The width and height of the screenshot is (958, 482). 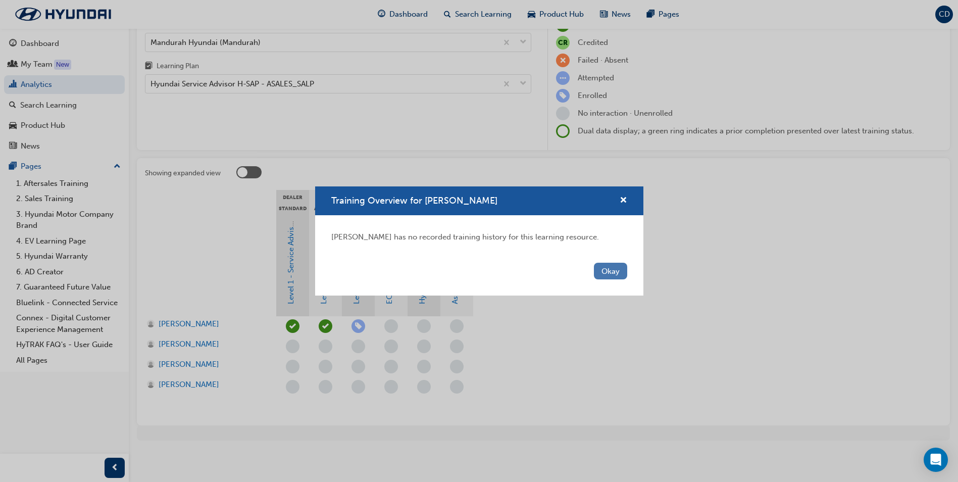 What do you see at coordinates (479, 241) in the screenshot?
I see `div: Training Overview for Britney Chamberlain` at bounding box center [479, 241].